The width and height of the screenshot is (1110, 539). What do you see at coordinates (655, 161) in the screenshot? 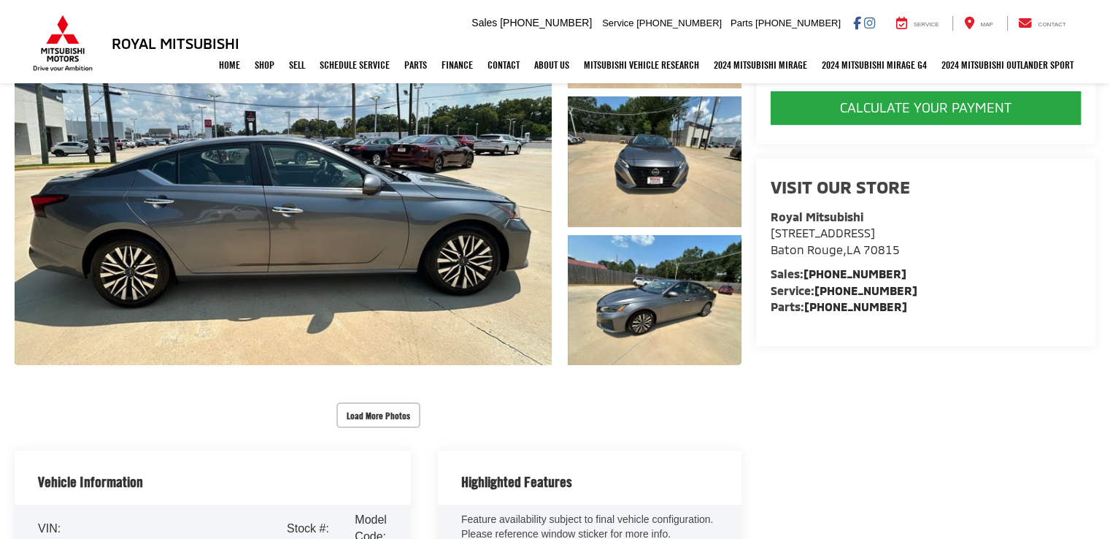
I see `a: Expand Photo 2` at bounding box center [655, 161].